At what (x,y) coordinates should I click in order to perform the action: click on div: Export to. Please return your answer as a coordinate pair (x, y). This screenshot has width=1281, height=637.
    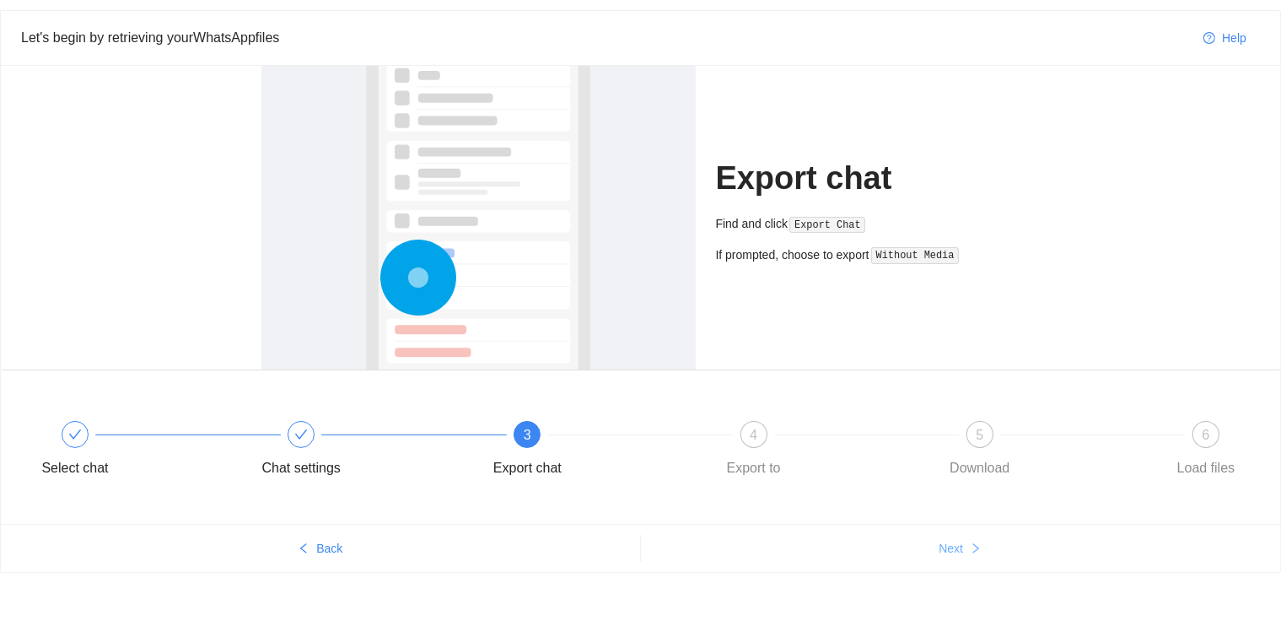
    Looking at the image, I should click on (754, 468).